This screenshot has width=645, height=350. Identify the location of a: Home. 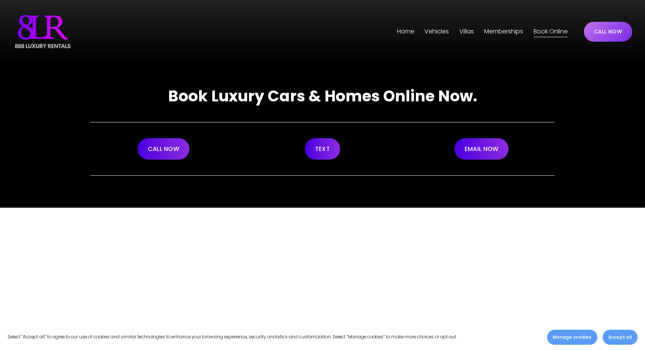
(406, 32).